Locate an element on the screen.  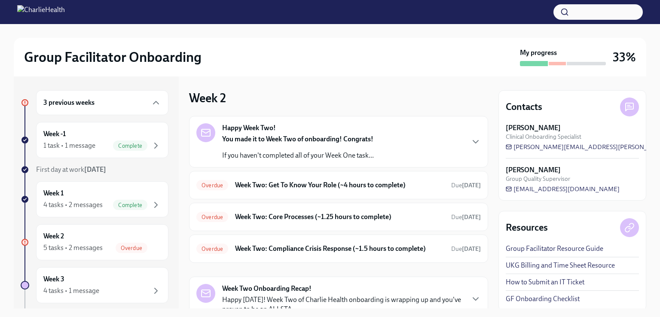
h6: Week Two: Get To Know Your Role (~4 hours to complete) is located at coordinates (339, 185).